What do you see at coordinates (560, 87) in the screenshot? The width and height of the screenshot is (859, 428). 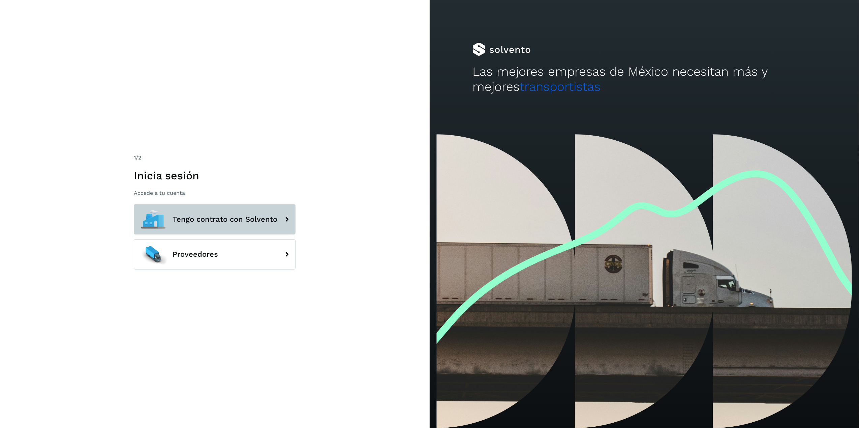 I see `span: transportistas` at bounding box center [560, 87].